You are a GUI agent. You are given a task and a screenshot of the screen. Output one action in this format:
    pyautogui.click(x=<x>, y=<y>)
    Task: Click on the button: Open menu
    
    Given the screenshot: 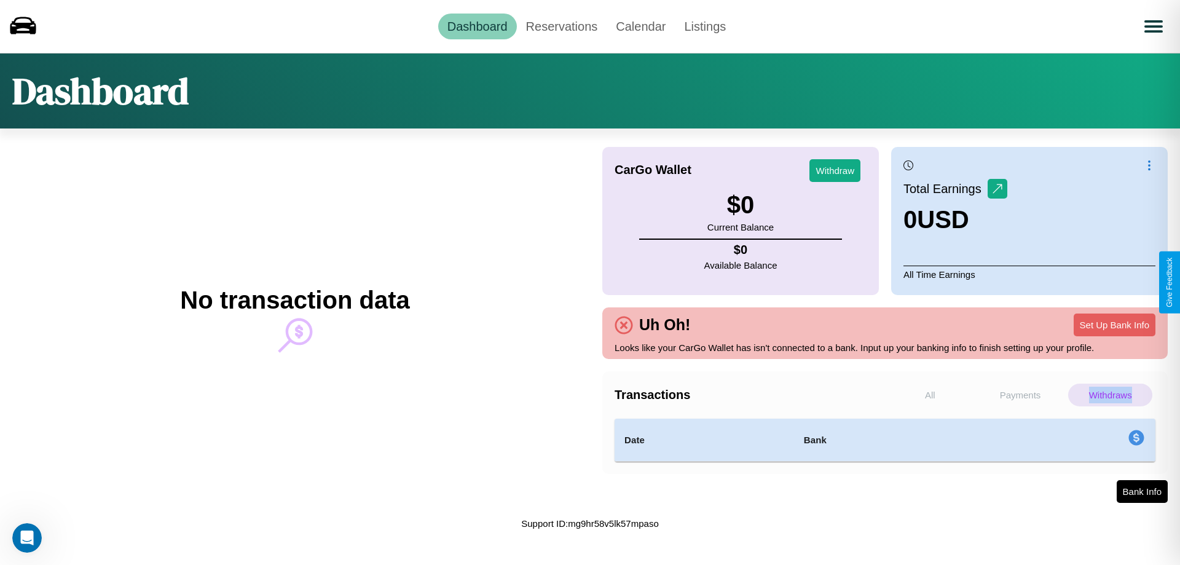 What is the action you would take?
    pyautogui.click(x=1153, y=26)
    